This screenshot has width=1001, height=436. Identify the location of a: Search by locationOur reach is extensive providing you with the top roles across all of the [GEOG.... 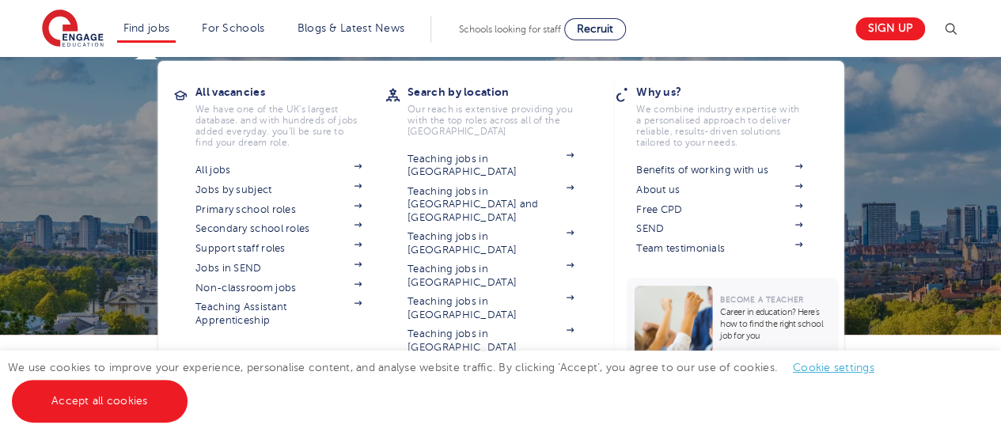
(503, 108).